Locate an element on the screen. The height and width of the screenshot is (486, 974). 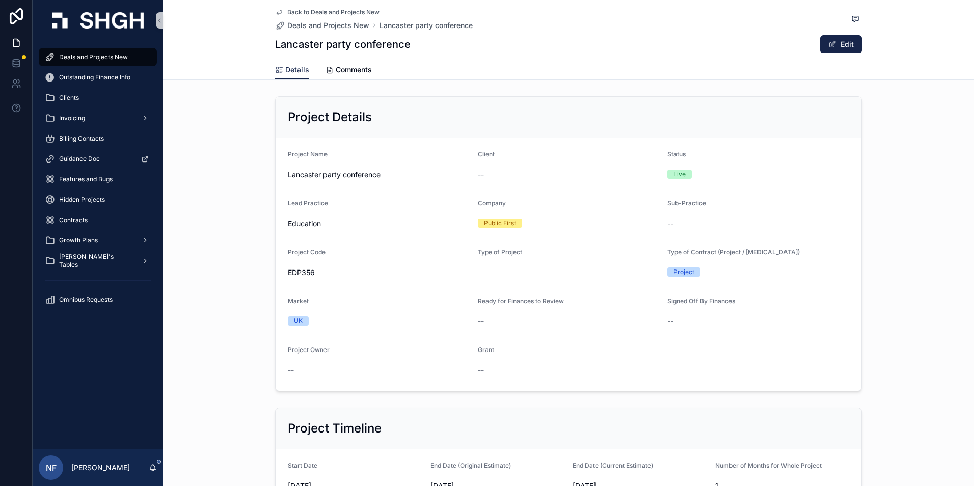
span: Details is located at coordinates (297, 70).